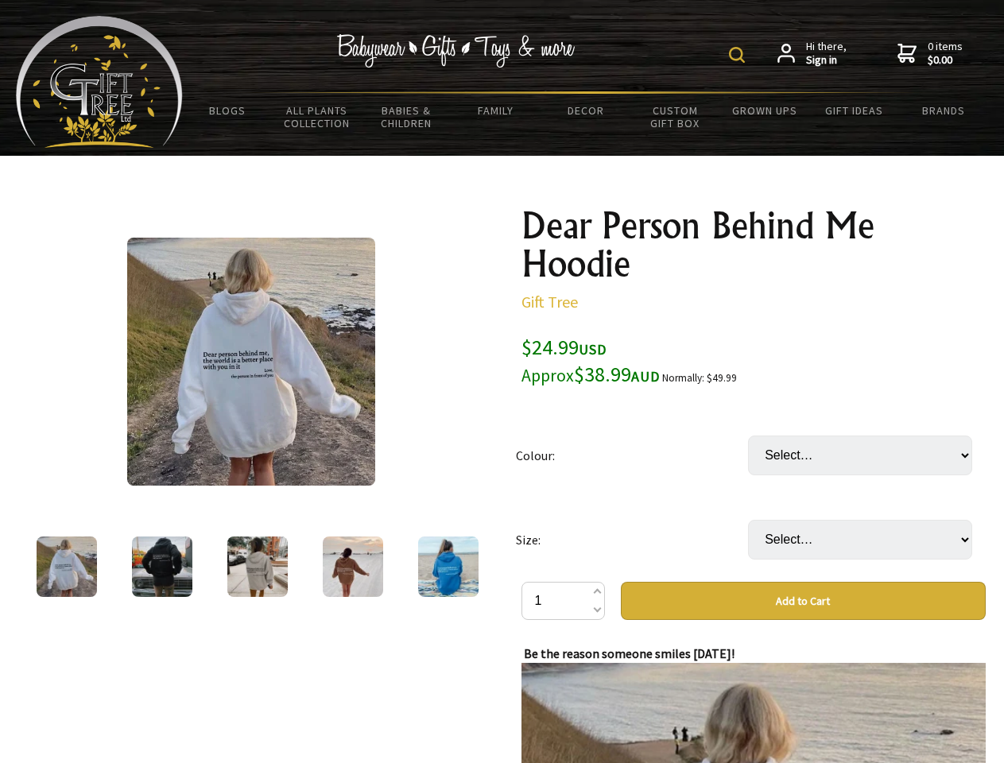  I want to click on td: Colour:, so click(632, 456).